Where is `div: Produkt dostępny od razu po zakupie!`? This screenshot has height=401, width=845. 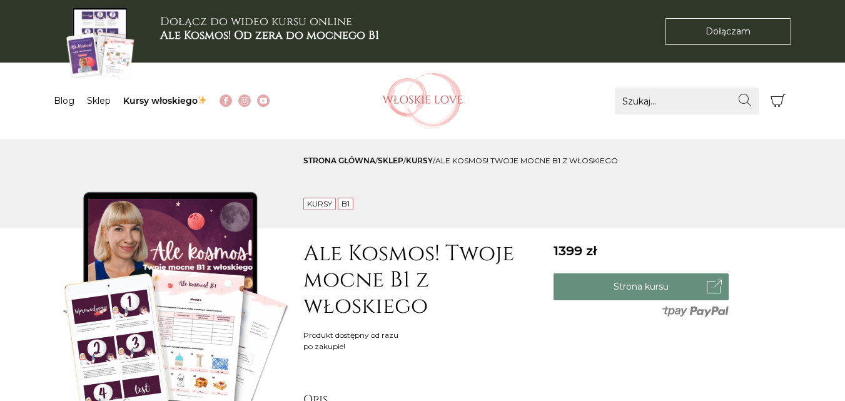
div: Produkt dostępny od razu po zakupie! is located at coordinates (351, 341).